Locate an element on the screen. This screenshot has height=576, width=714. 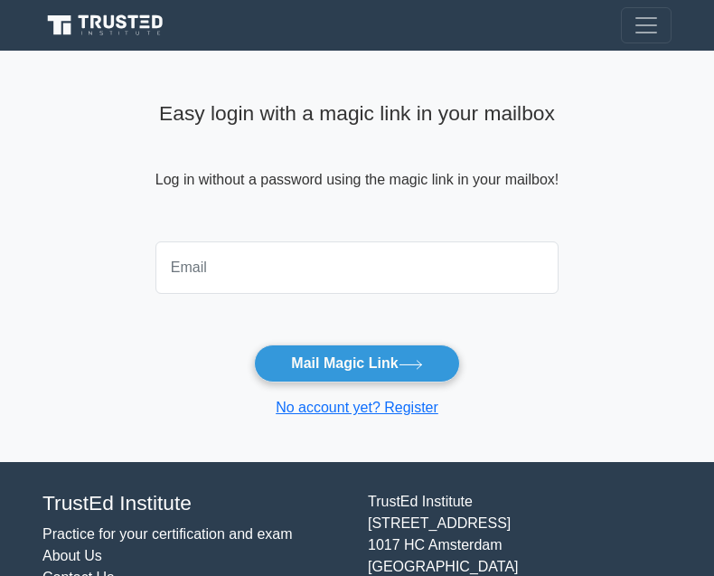
button: Toggle navigation is located at coordinates (646, 25).